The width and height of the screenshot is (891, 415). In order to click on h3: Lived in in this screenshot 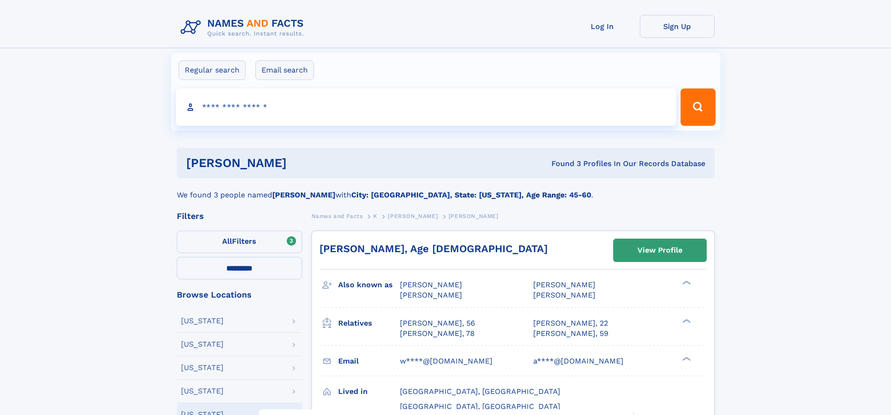, I will do `click(369, 391)`.